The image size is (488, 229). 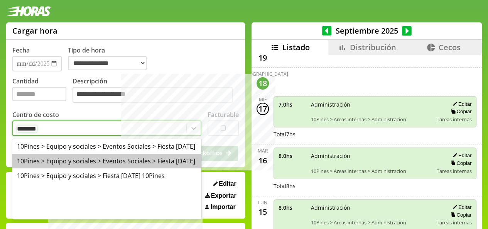 What do you see at coordinates (107, 63) in the screenshot?
I see `select: Tipo de hora` at bounding box center [107, 63].